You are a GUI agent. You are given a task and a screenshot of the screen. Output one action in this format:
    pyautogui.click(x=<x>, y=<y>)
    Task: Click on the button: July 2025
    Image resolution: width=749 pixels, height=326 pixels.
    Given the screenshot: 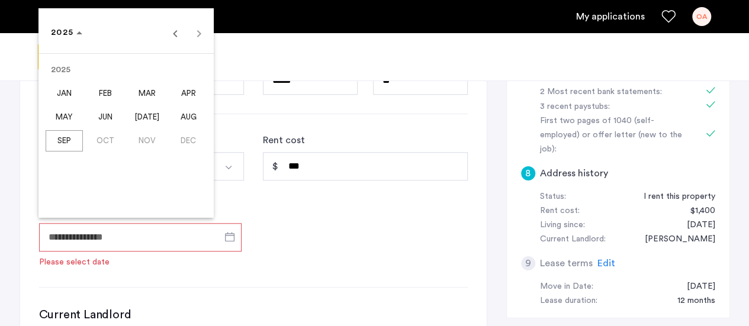 What is the action you would take?
    pyautogui.click(x=147, y=117)
    